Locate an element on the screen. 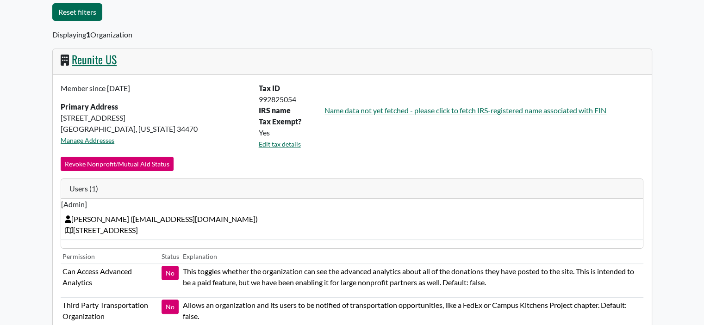 The height and width of the screenshot is (325, 704). b: 1 is located at coordinates (88, 34).